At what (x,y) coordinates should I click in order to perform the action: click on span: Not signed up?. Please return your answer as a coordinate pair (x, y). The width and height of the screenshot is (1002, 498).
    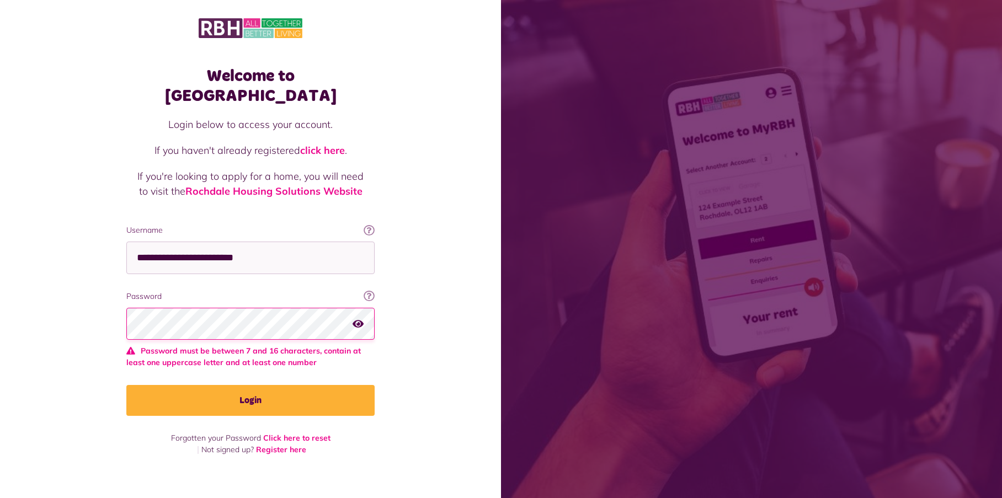
    Looking at the image, I should click on (227, 450).